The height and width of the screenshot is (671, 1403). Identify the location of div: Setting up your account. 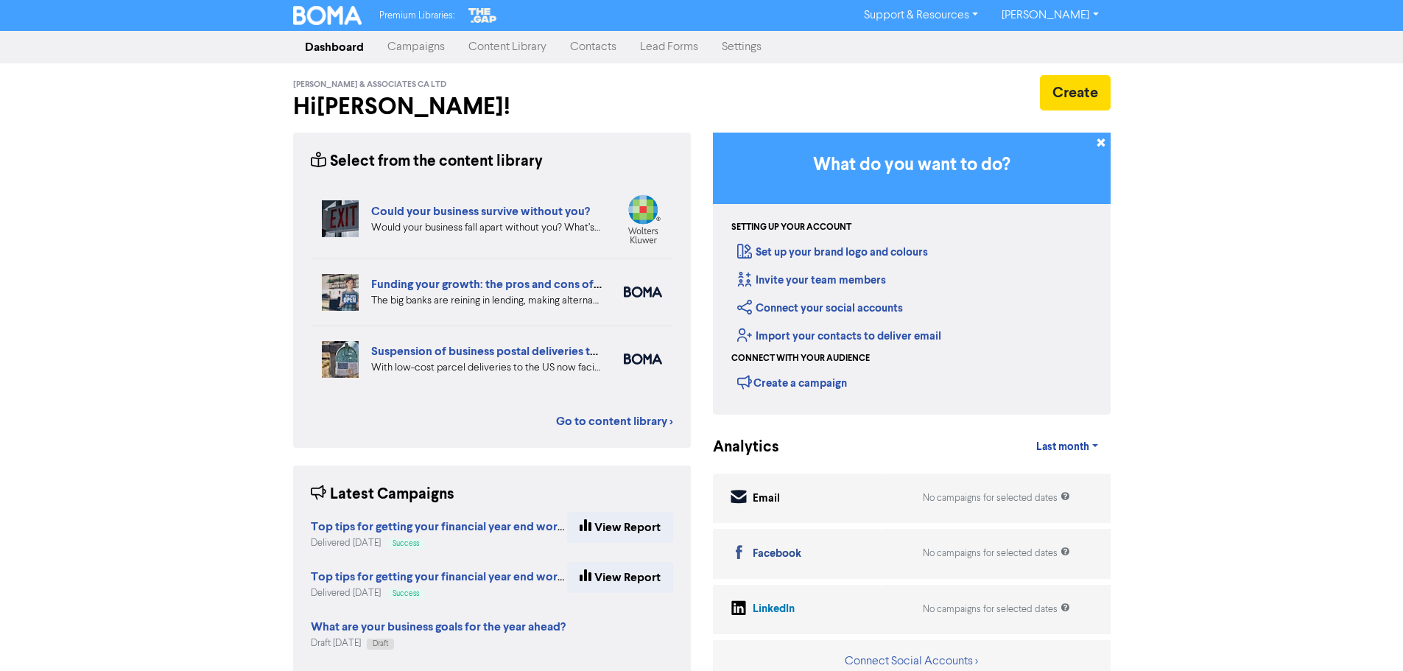
(791, 228).